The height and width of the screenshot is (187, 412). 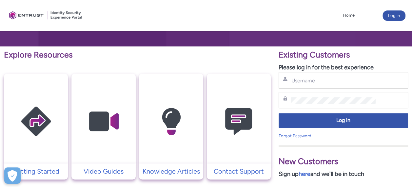 I want to click on a: Home, so click(x=349, y=15).